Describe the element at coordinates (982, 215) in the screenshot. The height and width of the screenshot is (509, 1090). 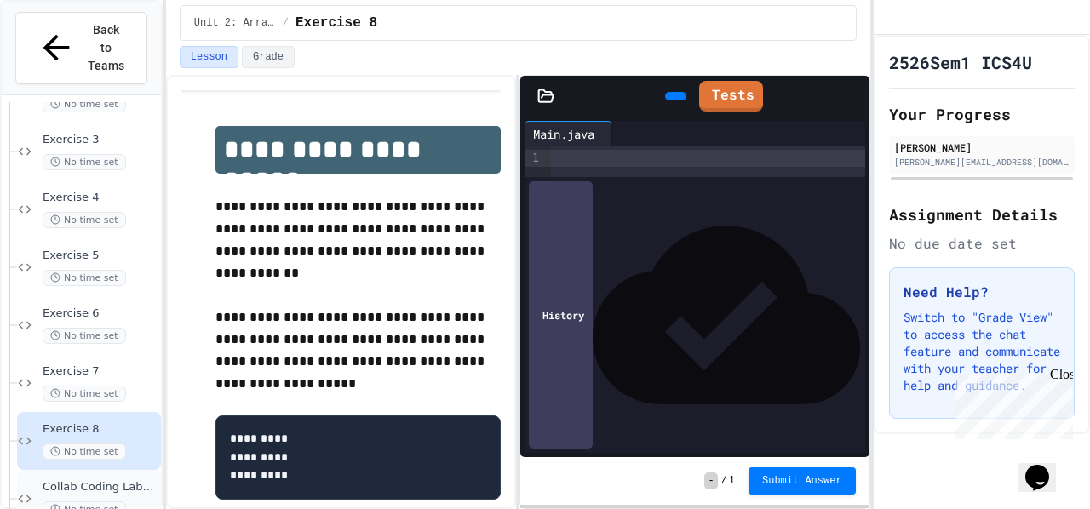
I see `h2: Assignment Details` at that location.